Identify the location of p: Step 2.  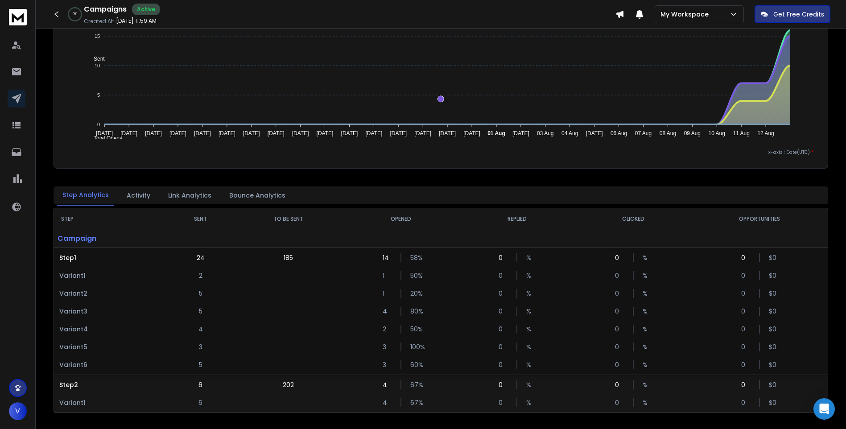
(110, 385).